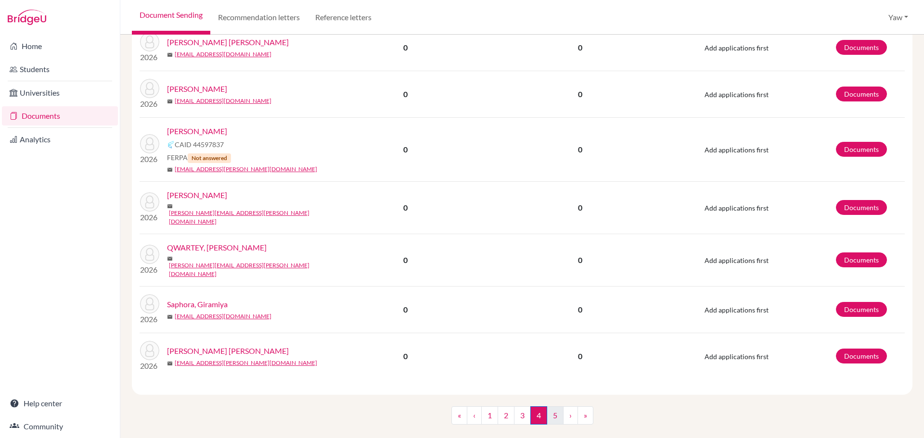 The image size is (924, 438). I want to click on a: 5, so click(555, 416).